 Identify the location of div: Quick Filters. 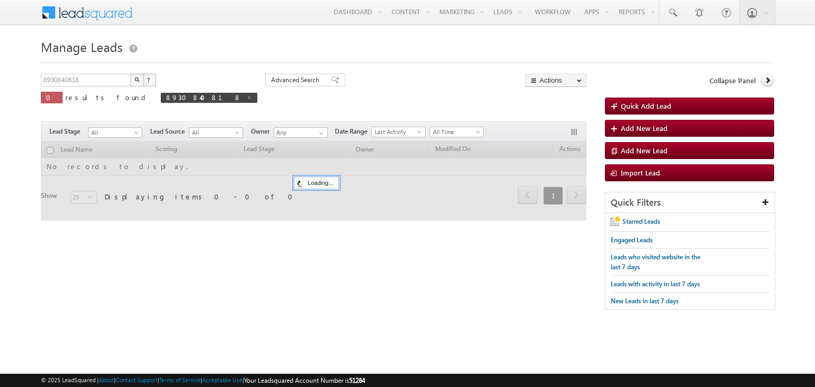
(690, 203).